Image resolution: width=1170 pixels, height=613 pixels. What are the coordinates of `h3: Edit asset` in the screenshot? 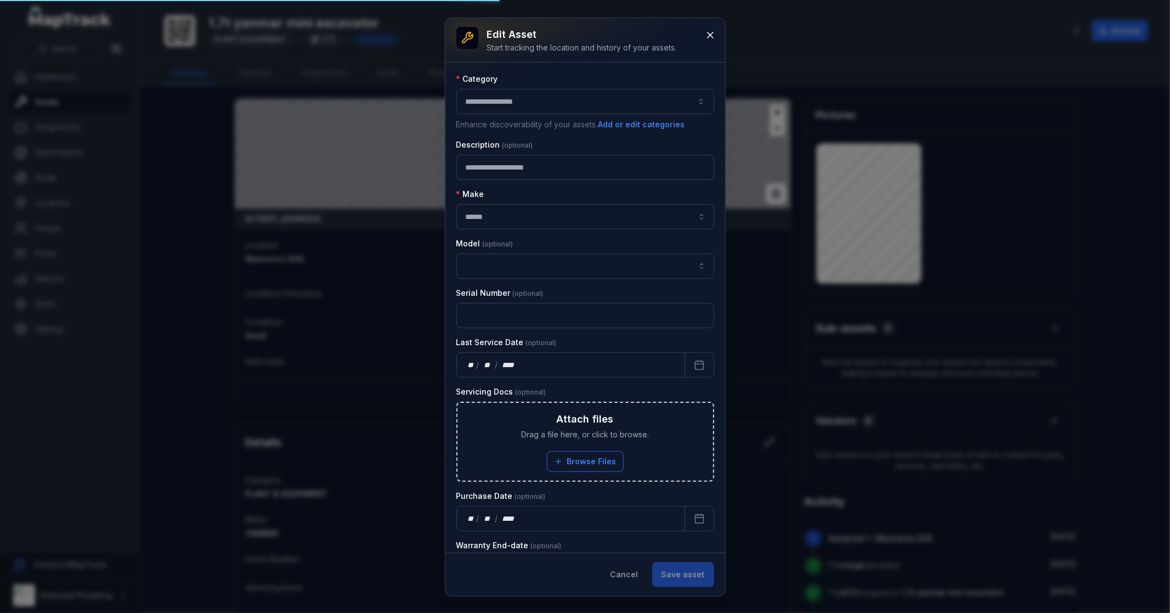 It's located at (582, 35).